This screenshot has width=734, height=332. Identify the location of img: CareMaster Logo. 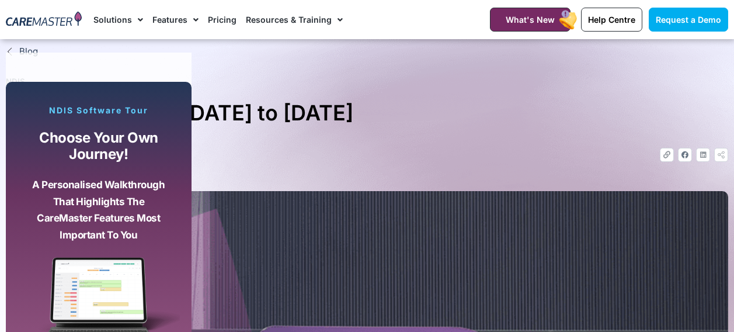
(44, 19).